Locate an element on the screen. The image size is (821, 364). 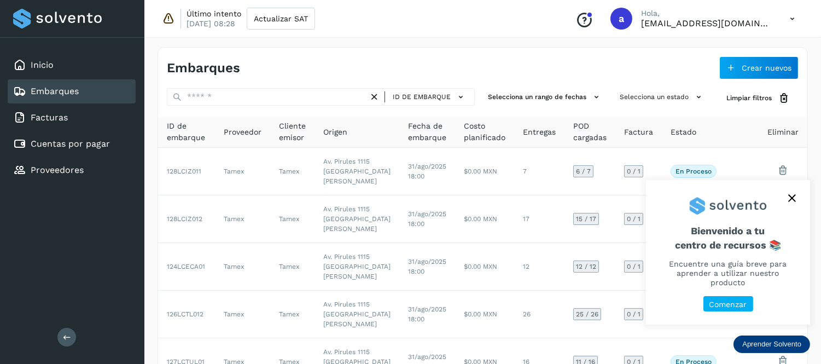
span: 15 / 17 is located at coordinates (586, 219).